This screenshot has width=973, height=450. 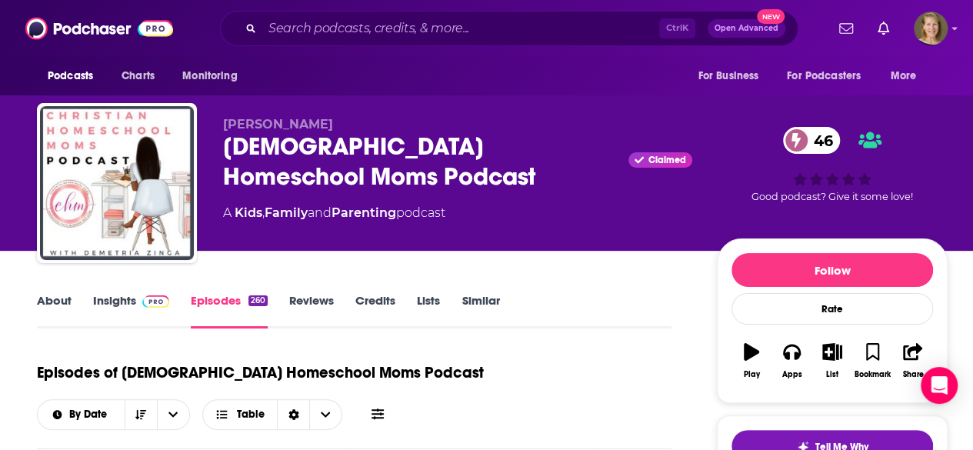 What do you see at coordinates (286, 212) in the screenshot?
I see `a: Family` at bounding box center [286, 212].